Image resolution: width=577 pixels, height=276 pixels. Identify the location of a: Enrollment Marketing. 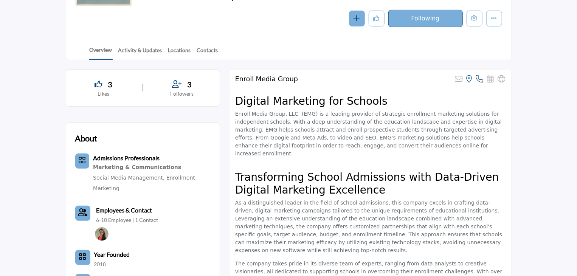
(144, 183).